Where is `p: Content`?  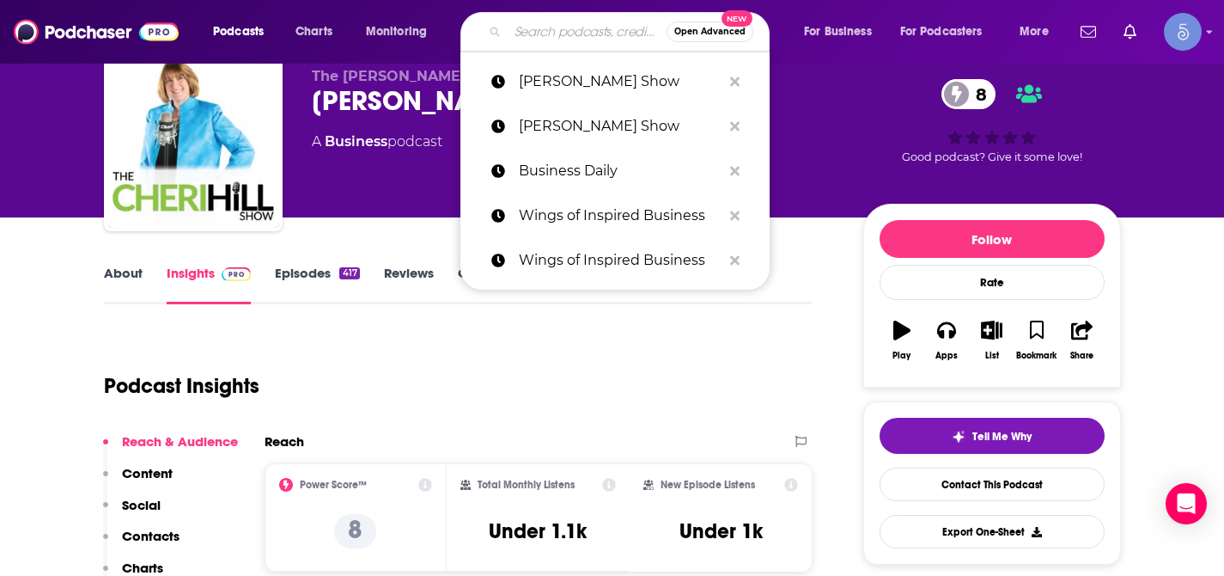 p: Content is located at coordinates (147, 473).